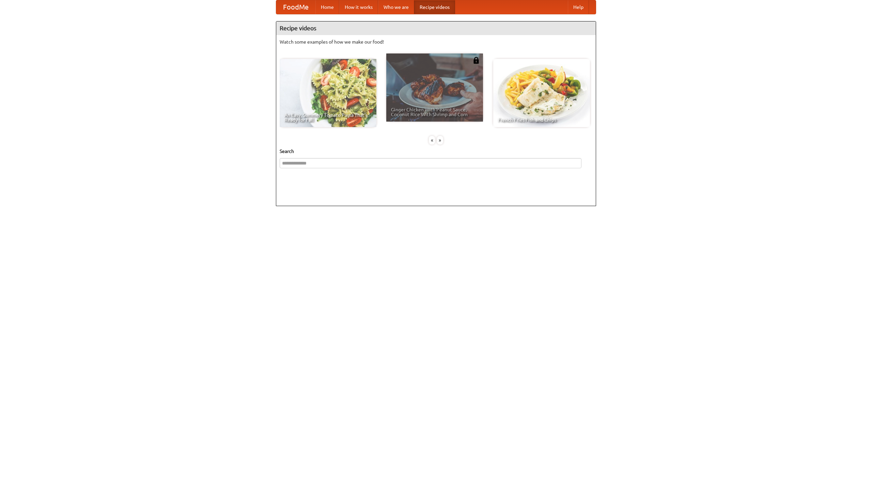 The image size is (872, 482). Describe the element at coordinates (435, 7) in the screenshot. I see `a: Recipe videos` at that location.